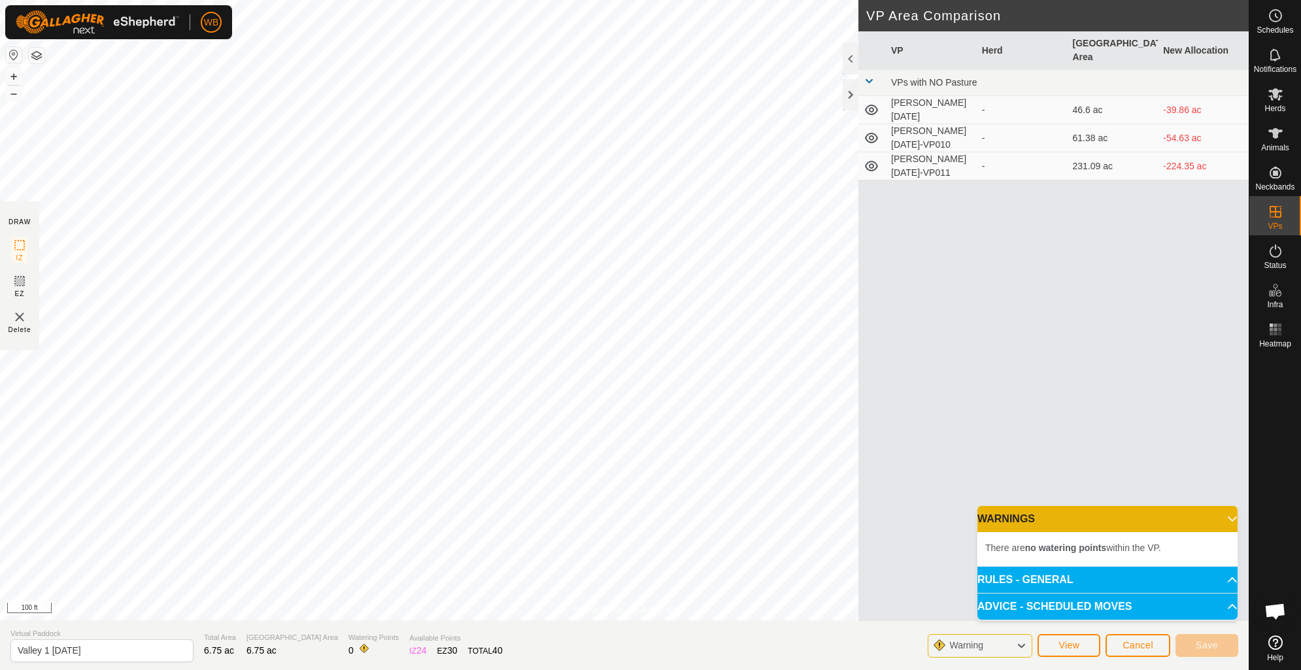 The height and width of the screenshot is (670, 1301). I want to click on button: Map Layers, so click(37, 56).